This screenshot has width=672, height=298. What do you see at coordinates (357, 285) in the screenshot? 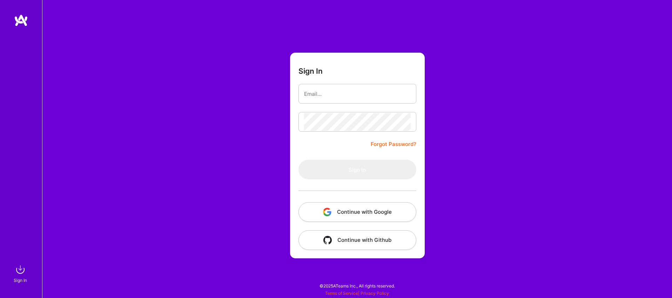
I see `div: © 2025 ATeams Inc., All rights reserved.` at bounding box center [357, 285].